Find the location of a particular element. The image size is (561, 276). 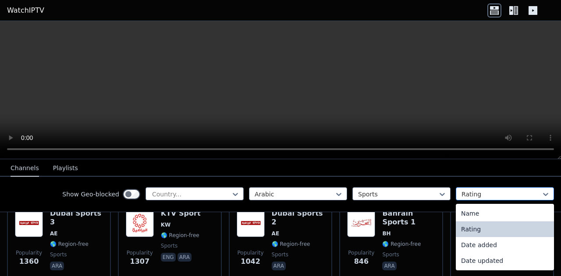

div: Date added is located at coordinates (505, 245).